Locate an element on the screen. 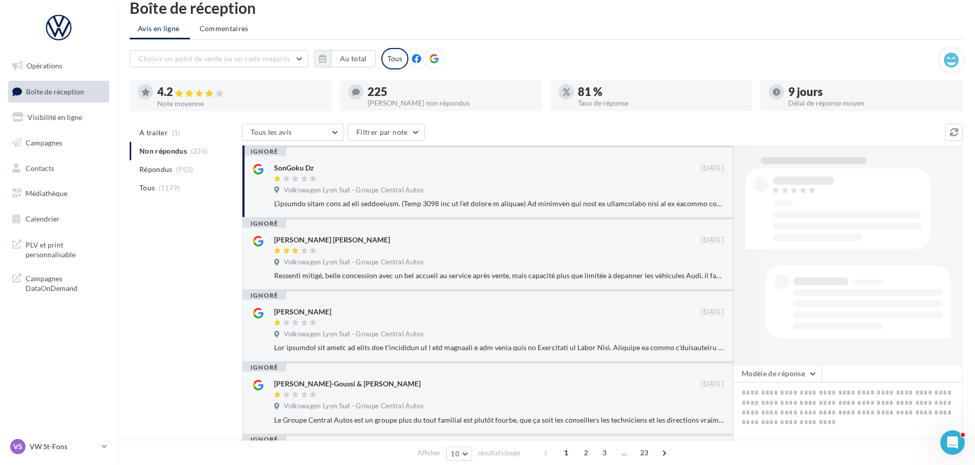 Image resolution: width=975 pixels, height=465 pixels. a: Campagnes DataOnDemand is located at coordinates (59, 282).